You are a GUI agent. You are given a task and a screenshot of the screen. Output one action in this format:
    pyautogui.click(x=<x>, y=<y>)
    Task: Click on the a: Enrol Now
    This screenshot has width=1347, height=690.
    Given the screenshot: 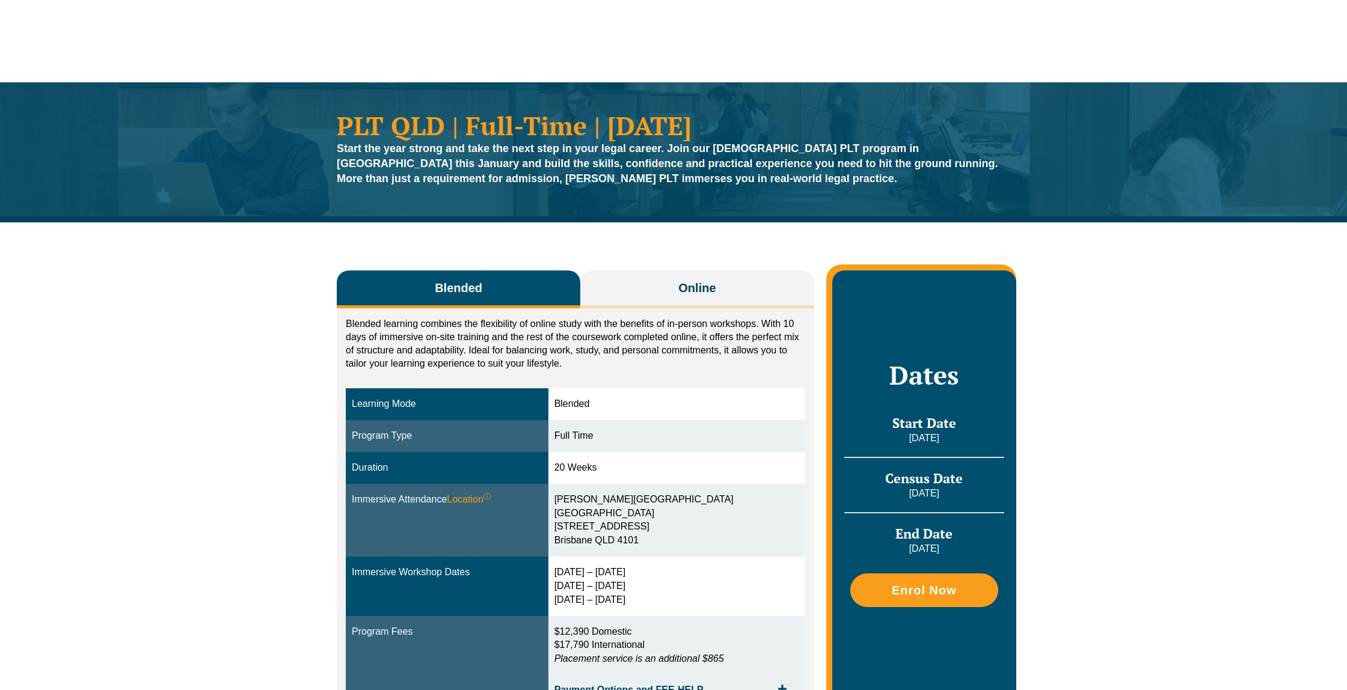 What is the action you would take?
    pyautogui.click(x=924, y=591)
    